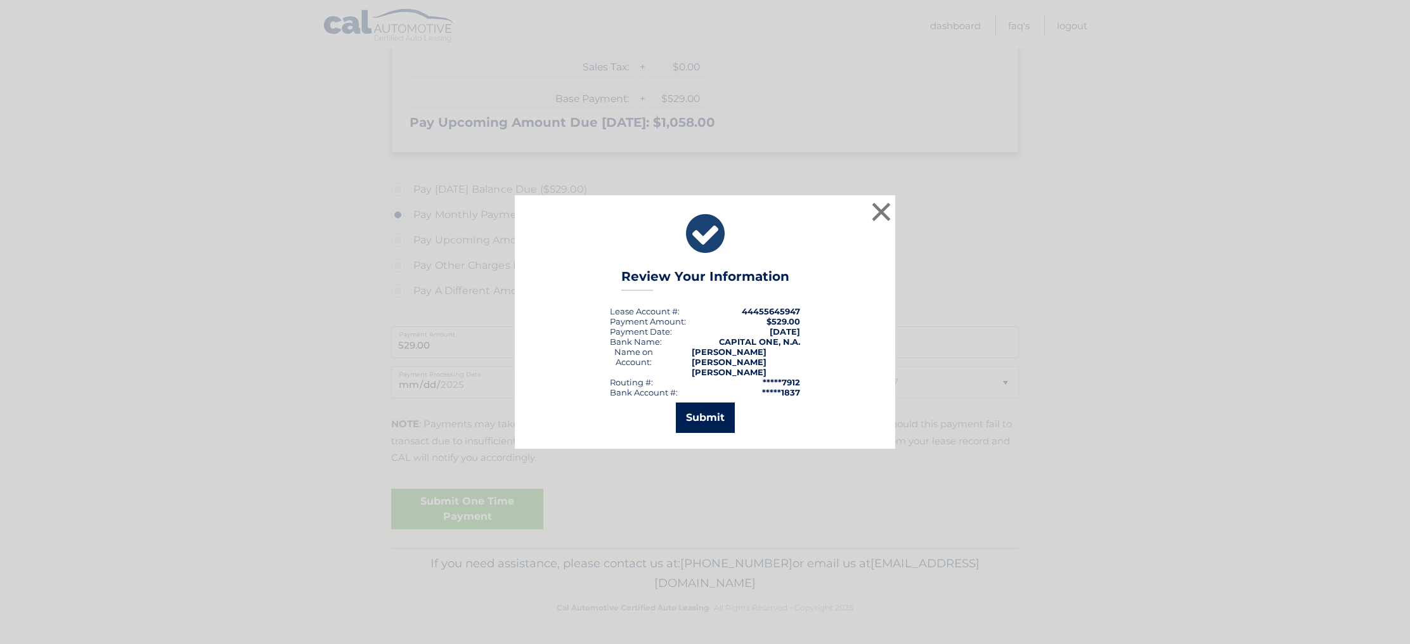 The height and width of the screenshot is (644, 1410). Describe the element at coordinates (648, 321) in the screenshot. I see `div: Payment Amount:` at that location.